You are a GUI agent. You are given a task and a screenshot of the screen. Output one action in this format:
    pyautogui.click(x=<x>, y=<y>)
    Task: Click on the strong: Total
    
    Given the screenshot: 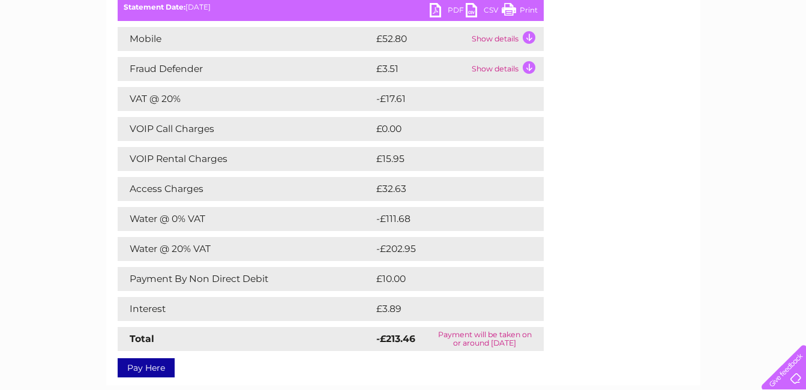 What is the action you would take?
    pyautogui.click(x=142, y=338)
    